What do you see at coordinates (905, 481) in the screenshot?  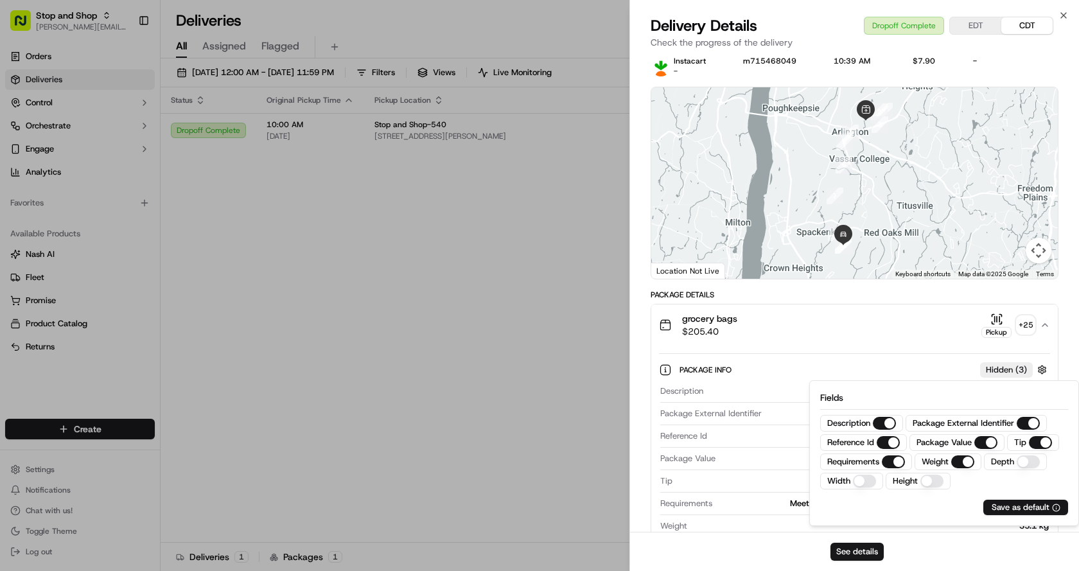 I see `label: Height` at bounding box center [905, 481].